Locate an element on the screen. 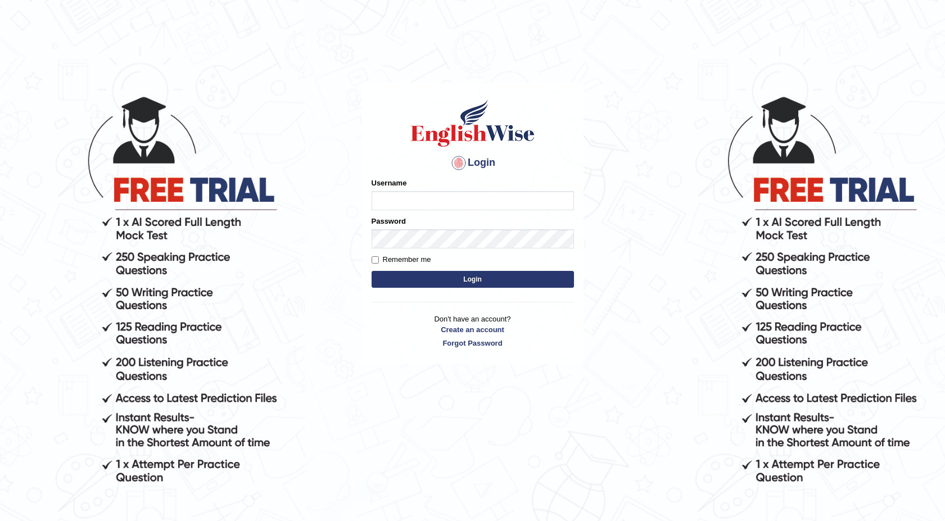 The height and width of the screenshot is (521, 945). img: Logo of English Wise sign in for intelligent practice with AI is located at coordinates (473, 123).